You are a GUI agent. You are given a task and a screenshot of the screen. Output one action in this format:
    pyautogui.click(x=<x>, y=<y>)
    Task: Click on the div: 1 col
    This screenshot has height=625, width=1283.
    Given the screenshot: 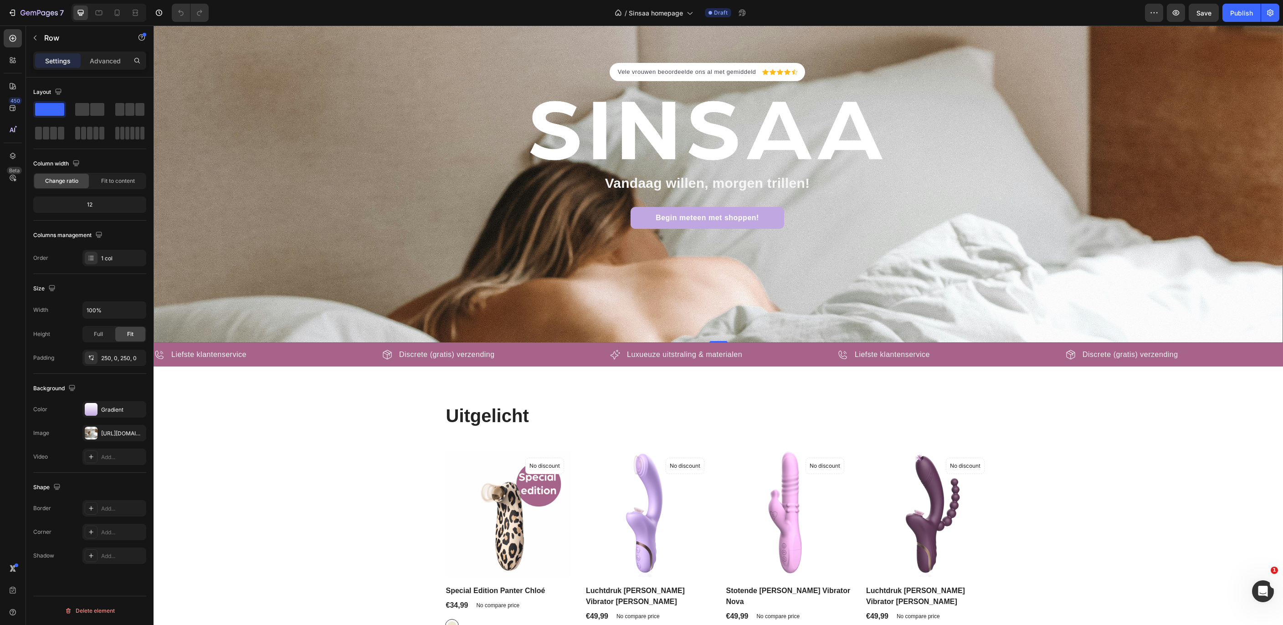 What is the action you would take?
    pyautogui.click(x=123, y=258)
    